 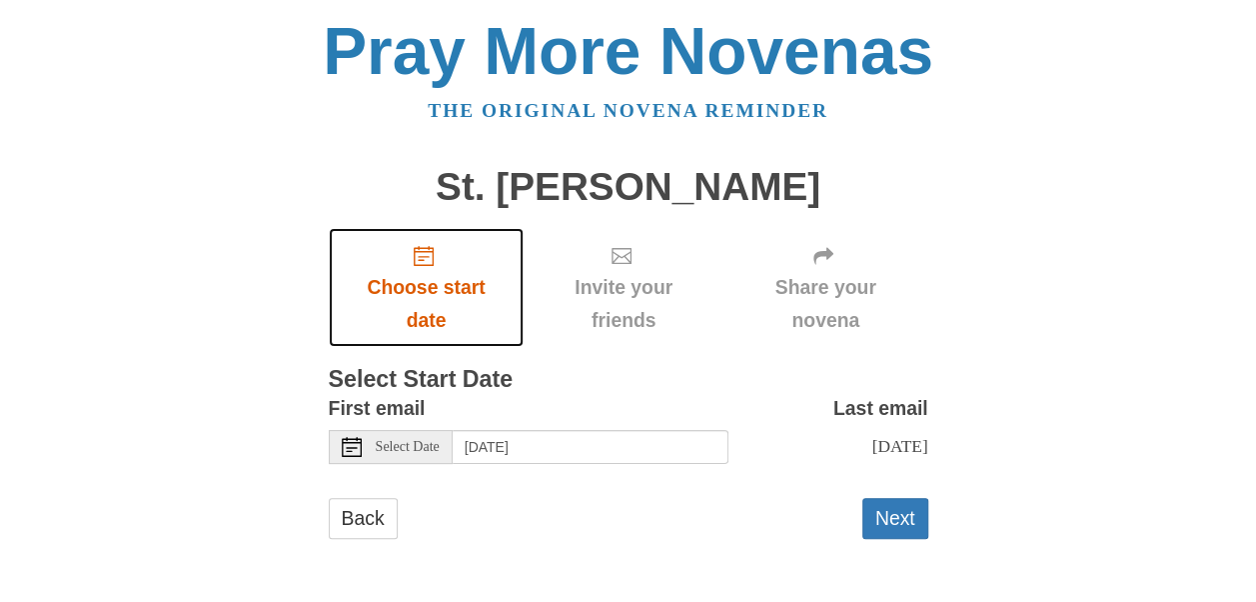 What do you see at coordinates (408, 447) in the screenshot?
I see `span: Select Date` at bounding box center [408, 447].